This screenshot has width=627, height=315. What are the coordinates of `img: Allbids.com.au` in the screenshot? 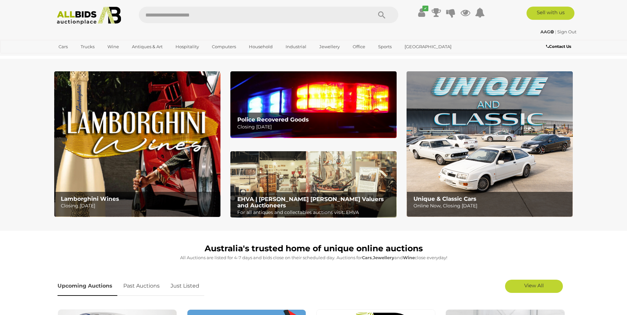 It's located at (89, 16).